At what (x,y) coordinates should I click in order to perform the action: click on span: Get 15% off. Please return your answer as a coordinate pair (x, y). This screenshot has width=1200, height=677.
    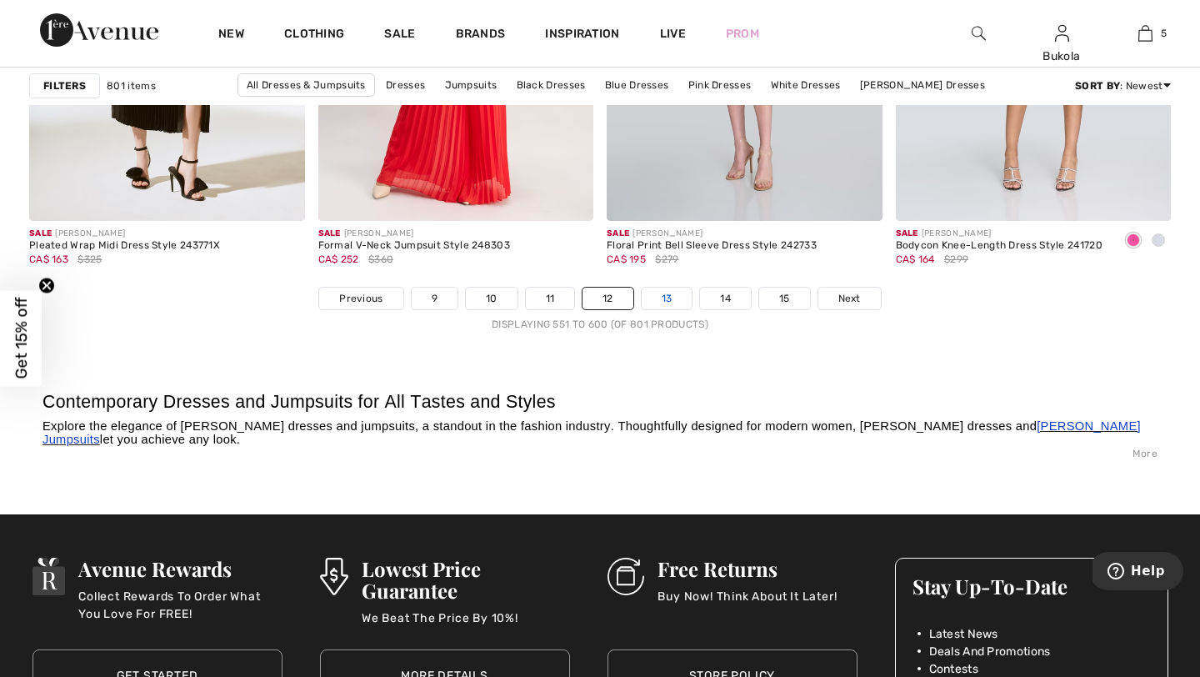
    Looking at the image, I should click on (21, 338).